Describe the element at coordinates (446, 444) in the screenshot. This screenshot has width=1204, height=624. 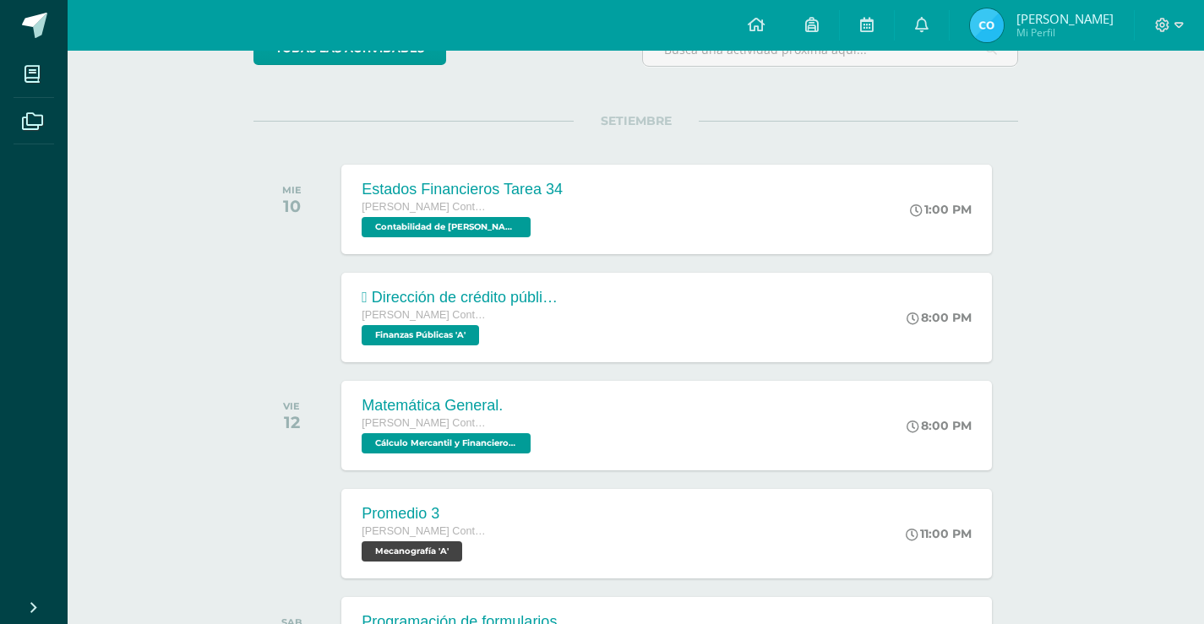
I see `span: Cálculo Mercantil y Financiero 'A'` at that location.